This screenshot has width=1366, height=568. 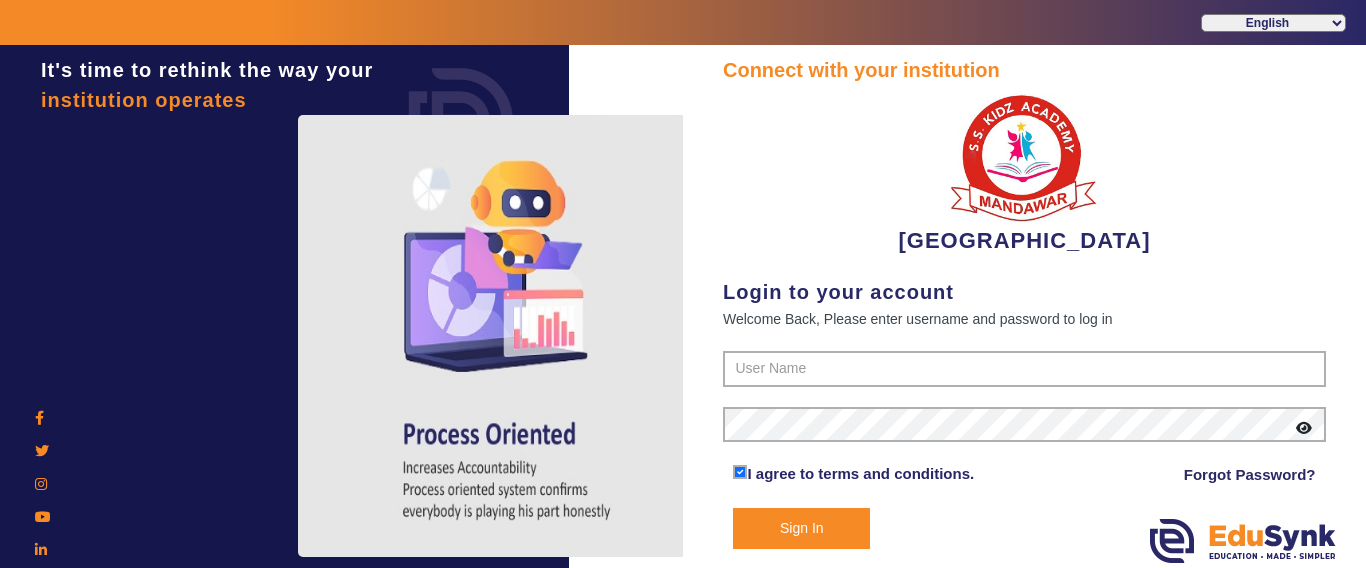 I want to click on span: institution operates, so click(x=144, y=100).